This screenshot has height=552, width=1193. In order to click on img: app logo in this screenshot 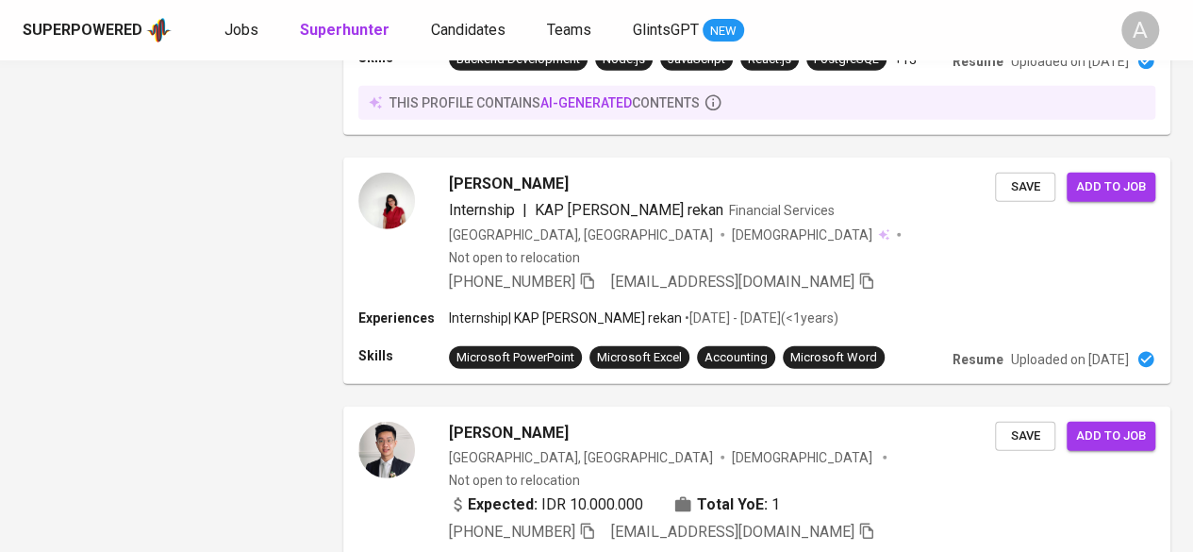, I will do `click(158, 30)`.